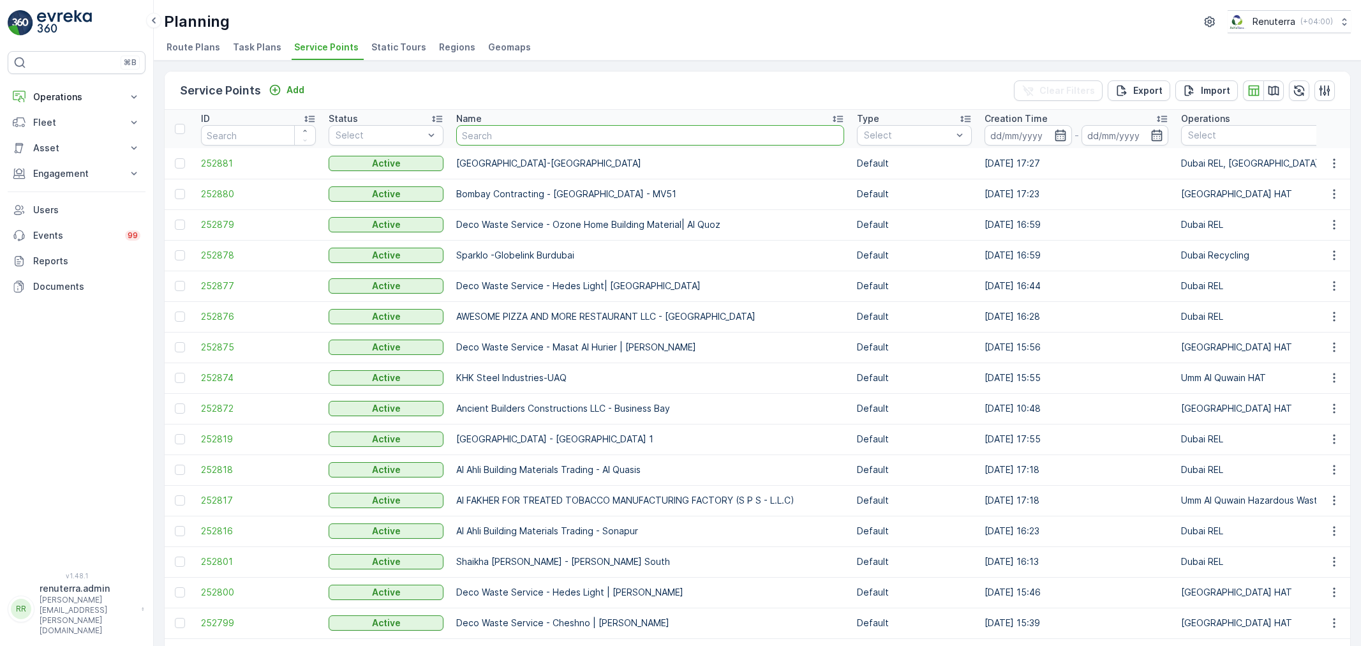  What do you see at coordinates (258, 194) in the screenshot?
I see `a: 252880` at bounding box center [258, 194].